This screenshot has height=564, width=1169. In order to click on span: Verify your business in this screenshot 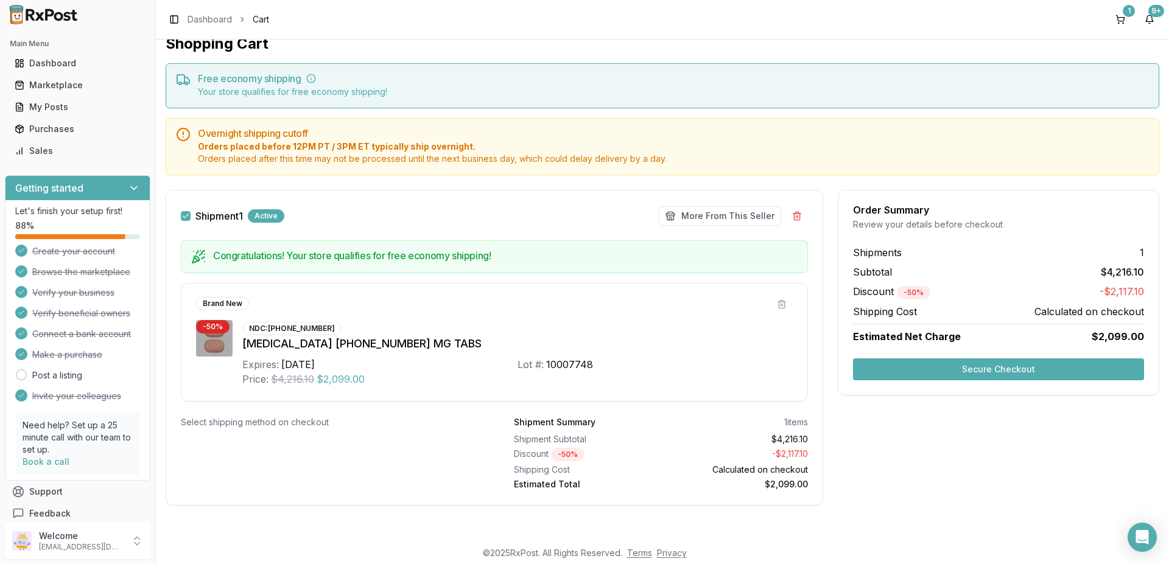, I will do `click(73, 293)`.